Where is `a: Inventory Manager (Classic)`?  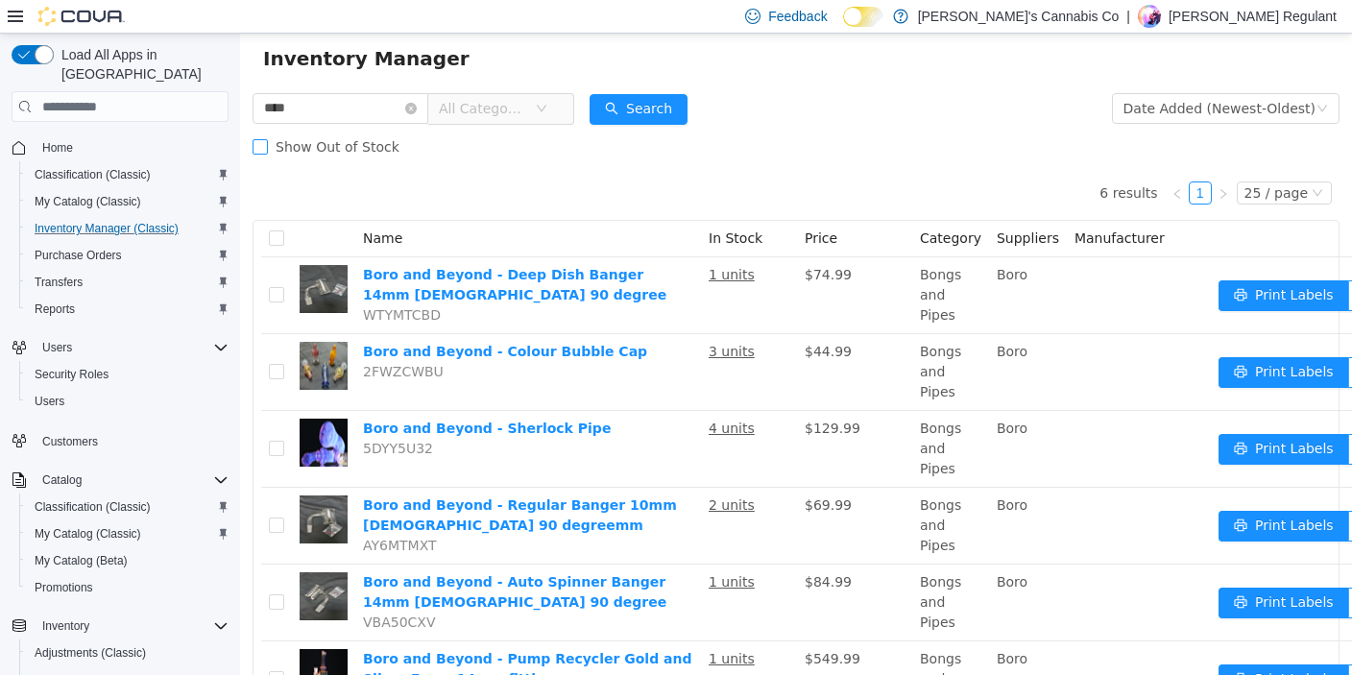 a: Inventory Manager (Classic) is located at coordinates (107, 229).